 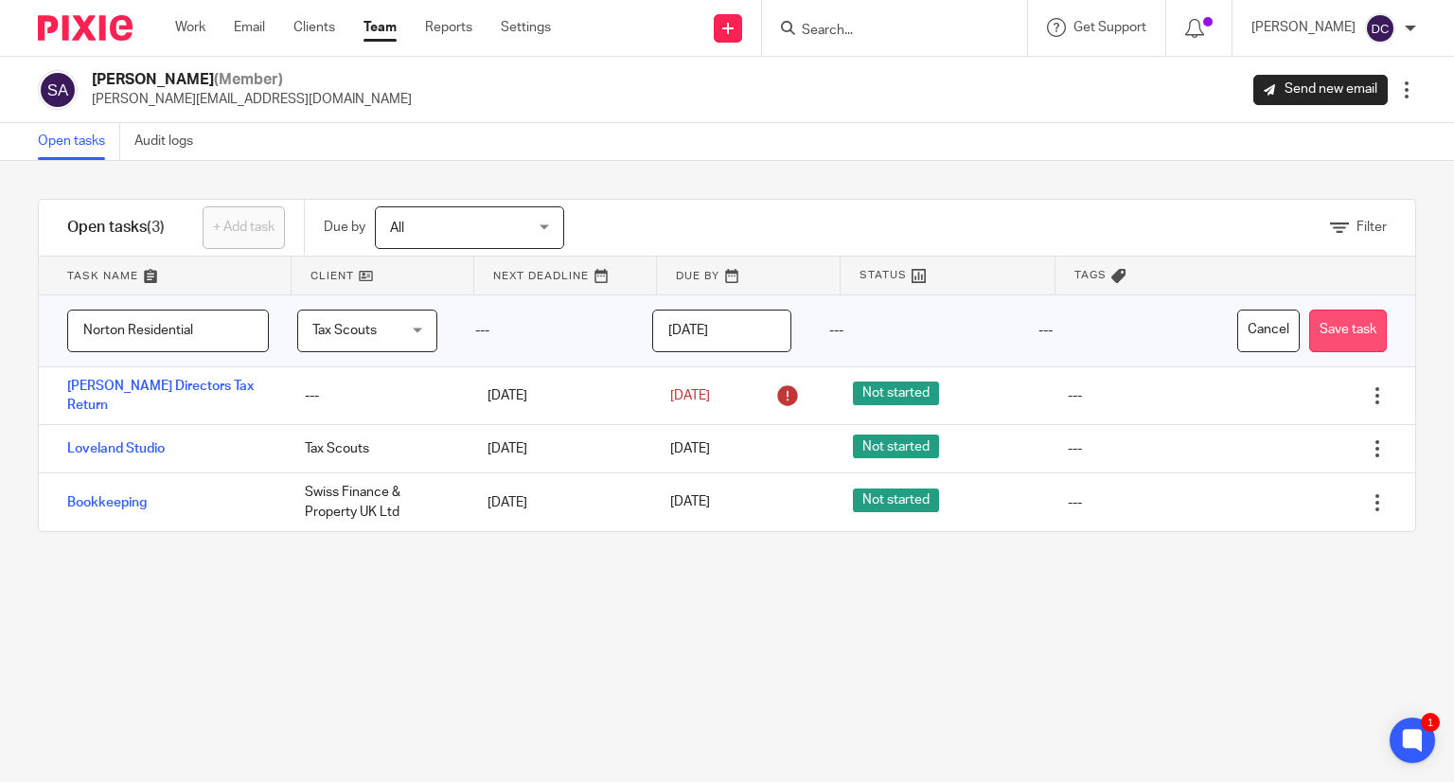 I want to click on a: Clients, so click(x=314, y=27).